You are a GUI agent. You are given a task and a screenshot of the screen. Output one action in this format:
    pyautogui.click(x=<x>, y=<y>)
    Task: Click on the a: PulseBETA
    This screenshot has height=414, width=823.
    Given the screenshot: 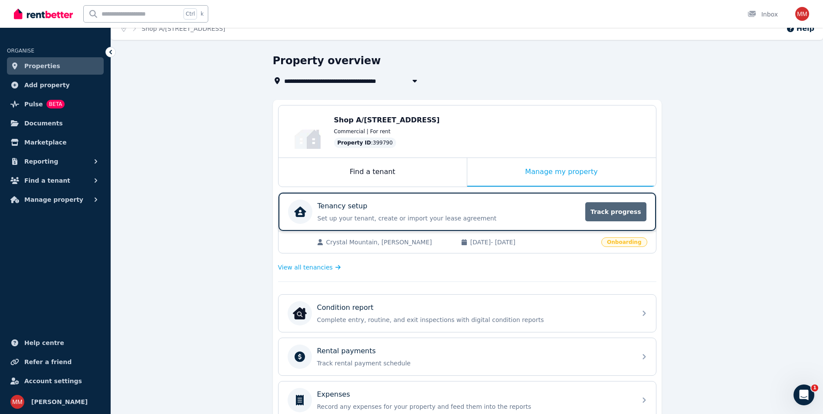 What is the action you would take?
    pyautogui.click(x=55, y=104)
    